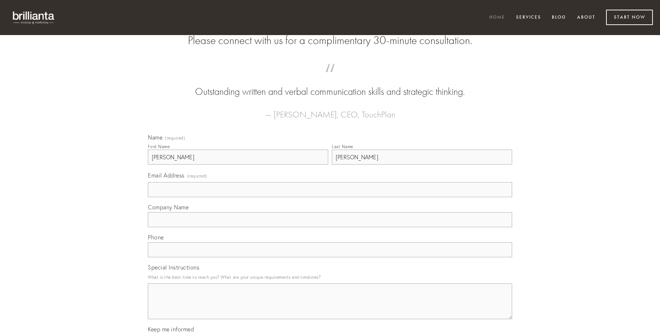 The image size is (660, 336). Describe the element at coordinates (529, 18) in the screenshot. I see `a: Services` at that location.